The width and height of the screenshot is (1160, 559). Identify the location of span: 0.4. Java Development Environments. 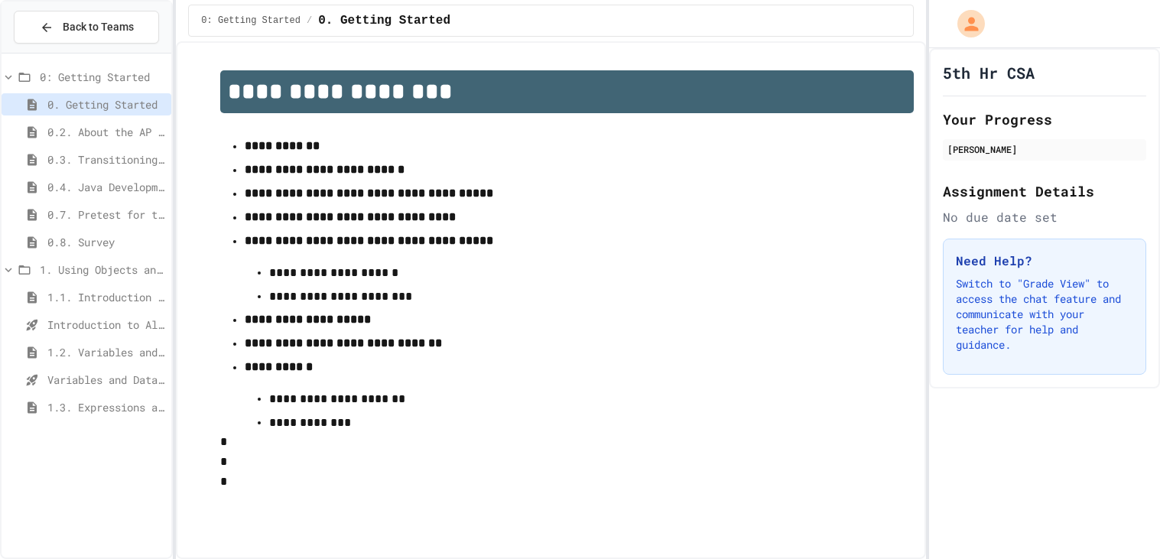
(106, 187).